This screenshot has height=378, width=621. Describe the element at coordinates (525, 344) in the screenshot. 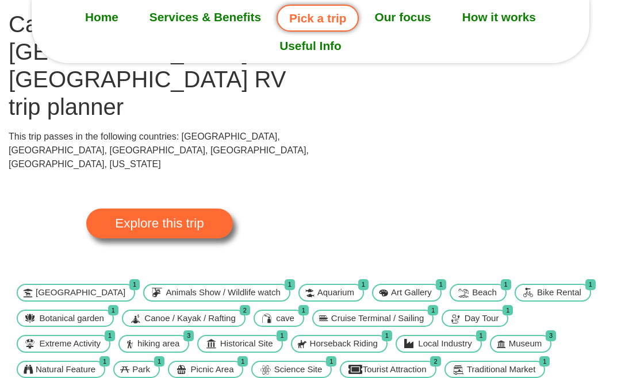

I see `span: Museum` at that location.